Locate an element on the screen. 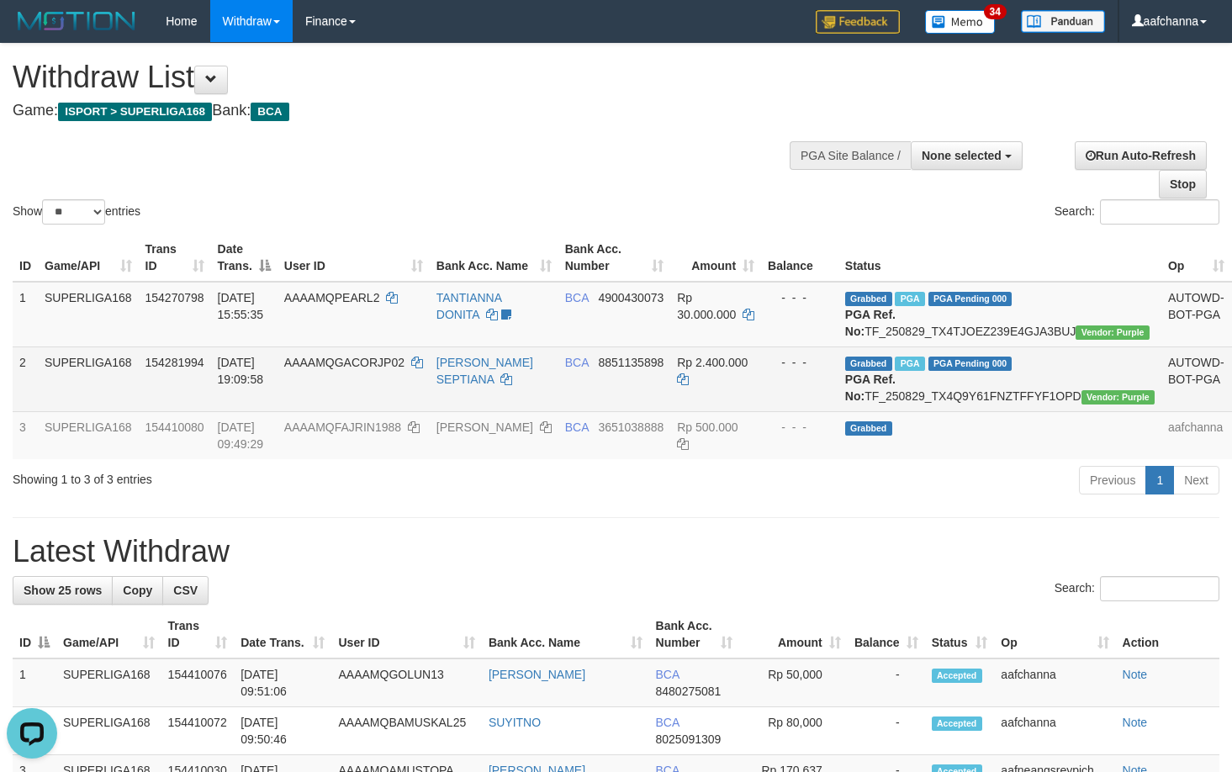 This screenshot has height=772, width=1232. button: Open LiveChat chat widget is located at coordinates (32, 32).